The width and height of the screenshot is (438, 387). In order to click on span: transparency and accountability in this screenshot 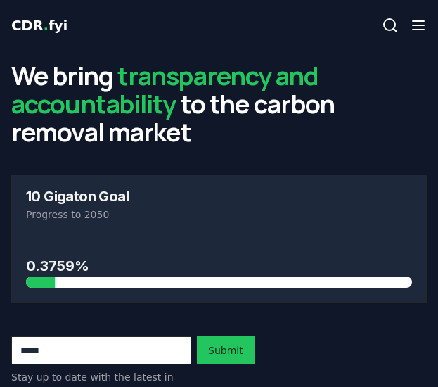, I will do `click(165, 89)`.